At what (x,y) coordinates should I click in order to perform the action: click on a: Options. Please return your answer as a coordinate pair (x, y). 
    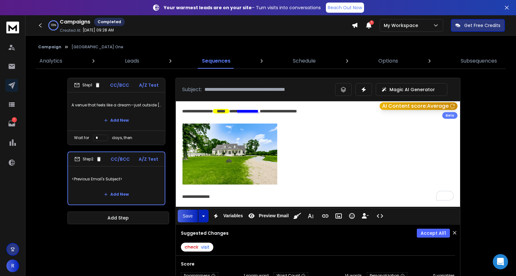
    Looking at the image, I should click on (388, 61).